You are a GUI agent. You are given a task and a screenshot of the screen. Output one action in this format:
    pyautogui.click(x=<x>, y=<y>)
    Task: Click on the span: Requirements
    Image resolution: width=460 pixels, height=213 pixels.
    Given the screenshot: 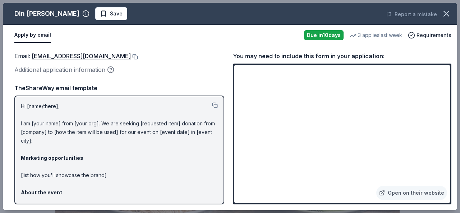 What is the action you would take?
    pyautogui.click(x=433, y=35)
    